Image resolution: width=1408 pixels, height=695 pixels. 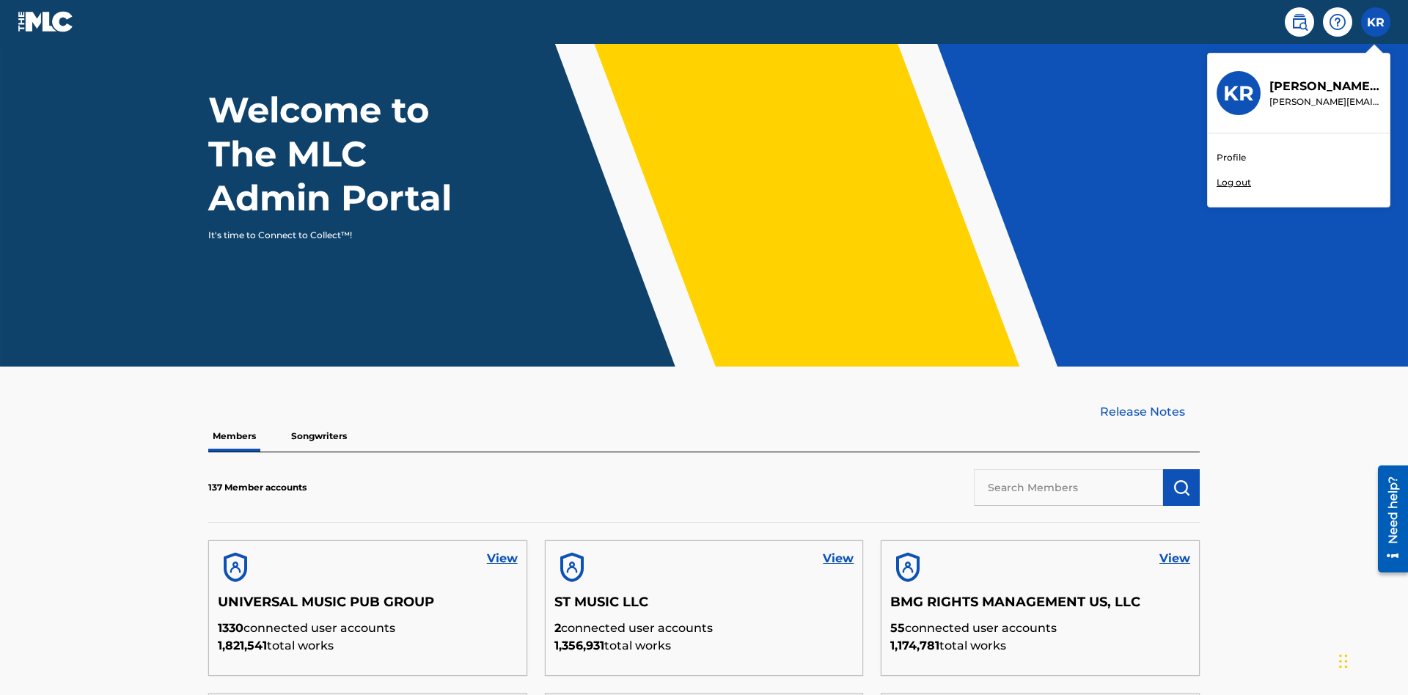 I want to click on span: 2, so click(x=557, y=628).